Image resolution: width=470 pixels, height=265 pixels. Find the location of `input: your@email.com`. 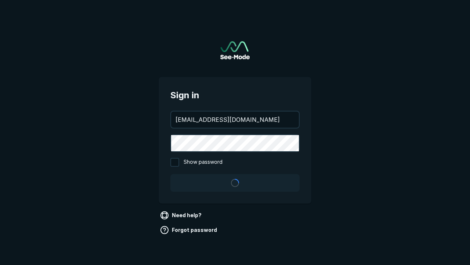

input: your@email.com is located at coordinates (235, 119).